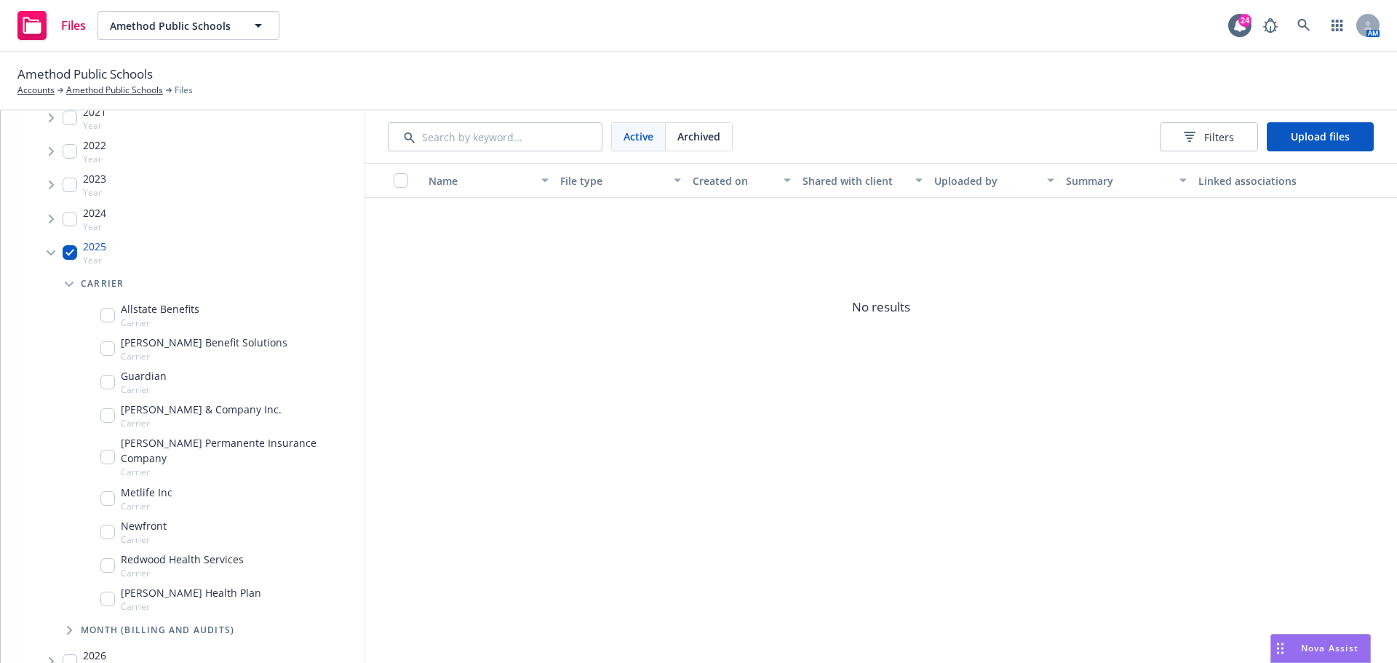 Image resolution: width=1397 pixels, height=663 pixels. I want to click on div: Shared with client, so click(854, 180).